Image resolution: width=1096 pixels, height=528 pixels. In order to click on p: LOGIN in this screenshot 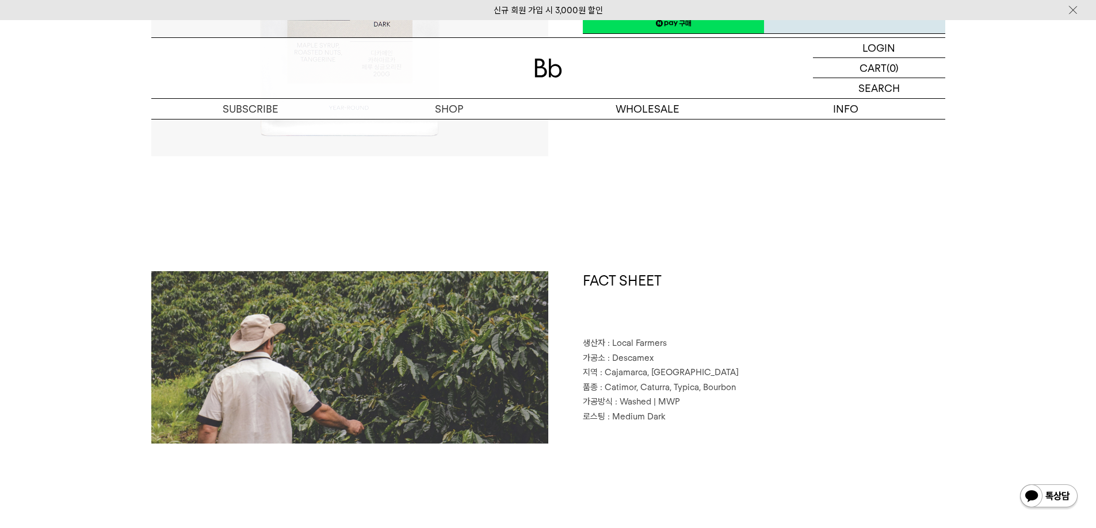, I will do `click(878, 48)`.